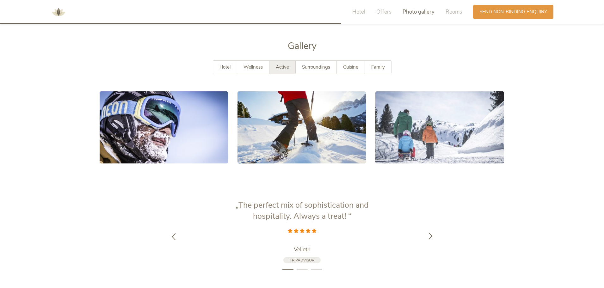 The height and width of the screenshot is (288, 604). I want to click on span: Wellness, so click(253, 67).